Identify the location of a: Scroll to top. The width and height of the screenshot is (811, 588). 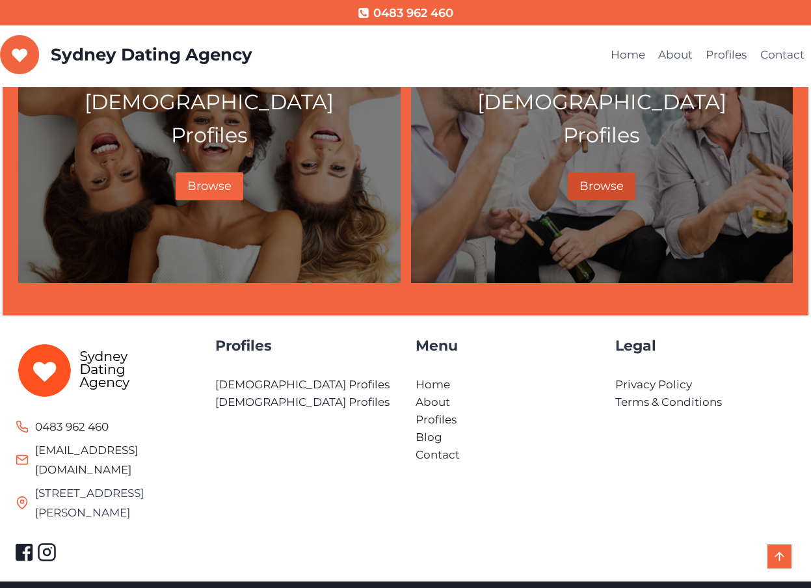
(779, 556).